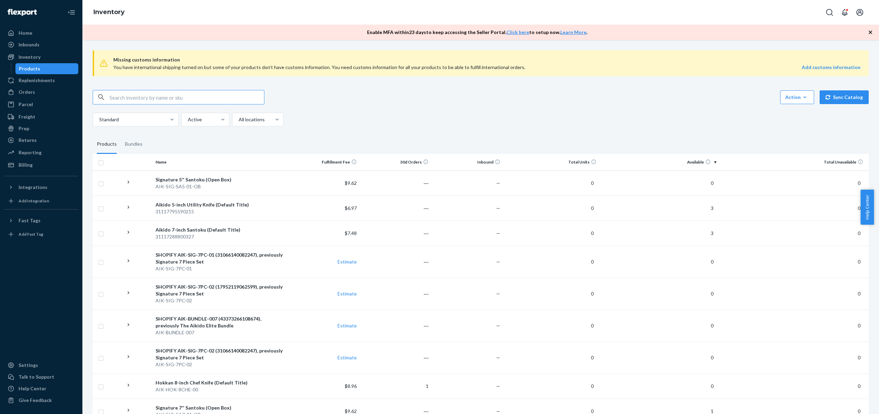 This screenshot has width=879, height=414. Describe the element at coordinates (41, 80) in the screenshot. I see `a: Replenishments` at that location.